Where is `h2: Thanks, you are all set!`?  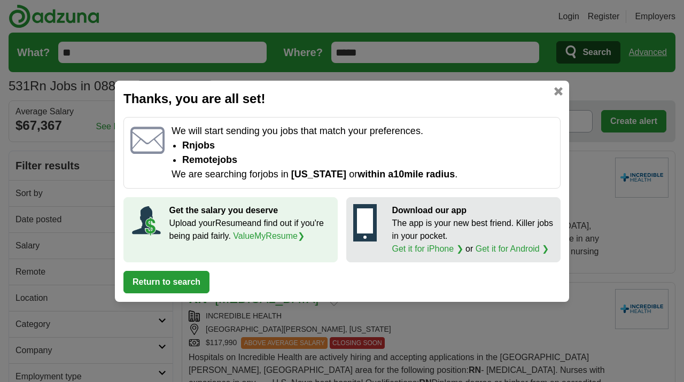 h2: Thanks, you are all set! is located at coordinates (342, 99).